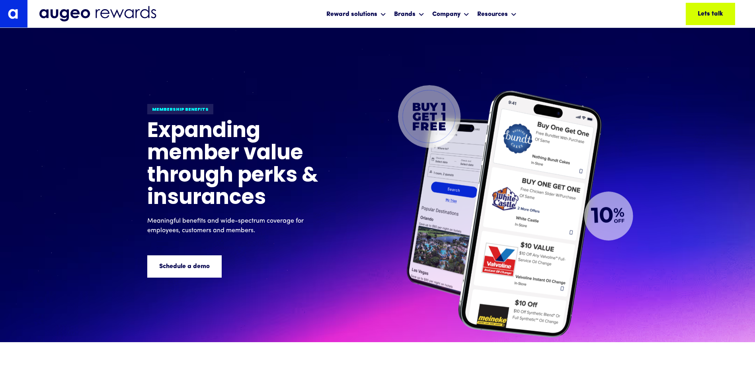  What do you see at coordinates (239, 226) in the screenshot?
I see `p: Meaningful benefits and wide-spectrum coverage for employees, customers and members.` at bounding box center [239, 226].